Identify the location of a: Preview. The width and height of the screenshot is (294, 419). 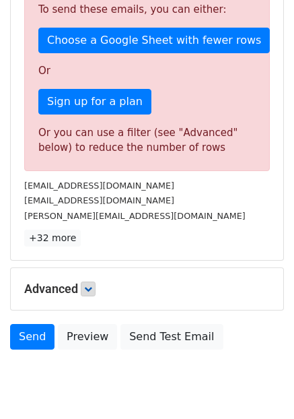
(87, 337).